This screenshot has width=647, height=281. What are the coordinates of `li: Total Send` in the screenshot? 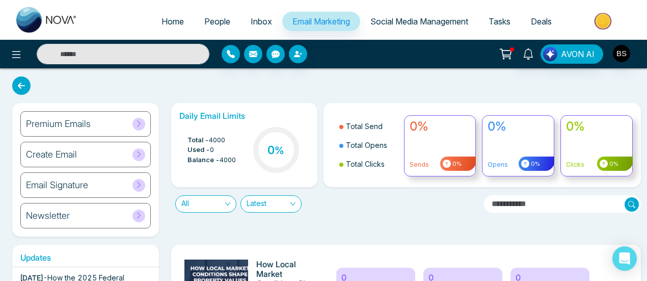 It's located at (368, 126).